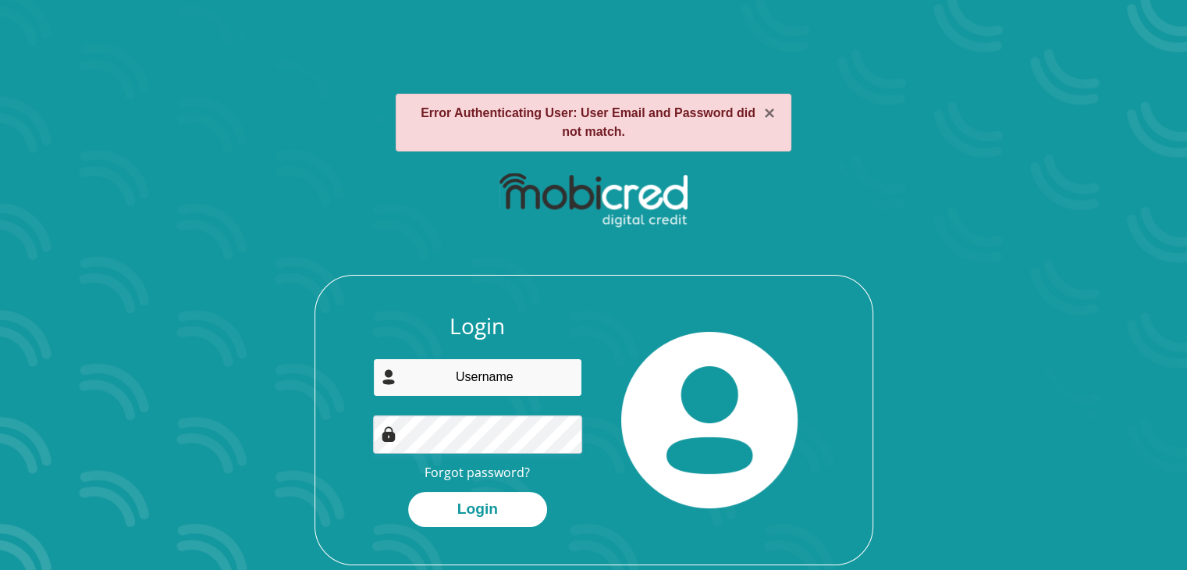  I want to click on a: Forgot password?, so click(477, 472).